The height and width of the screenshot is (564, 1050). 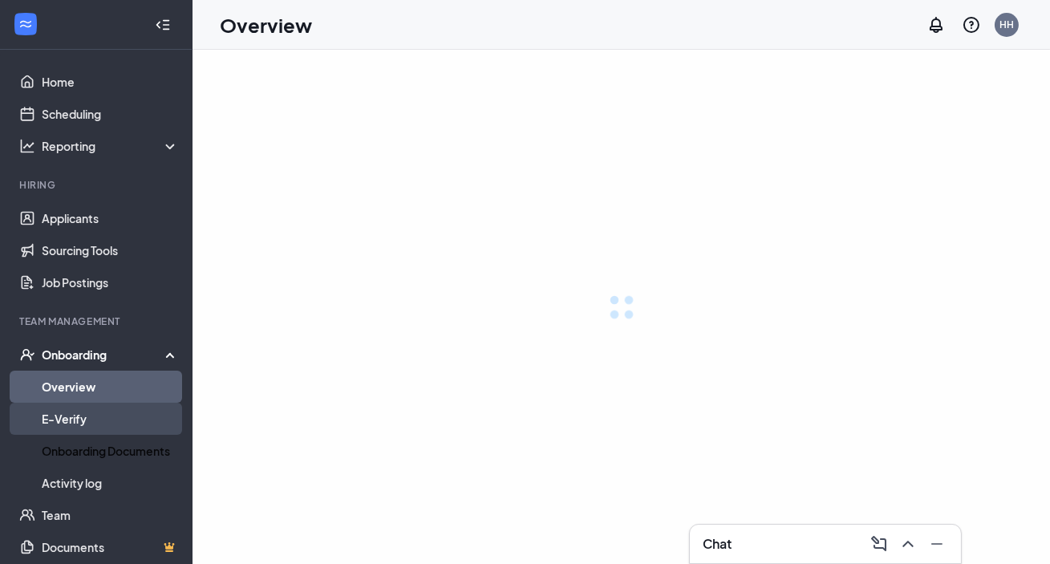 I want to click on a: Overview, so click(x=110, y=387).